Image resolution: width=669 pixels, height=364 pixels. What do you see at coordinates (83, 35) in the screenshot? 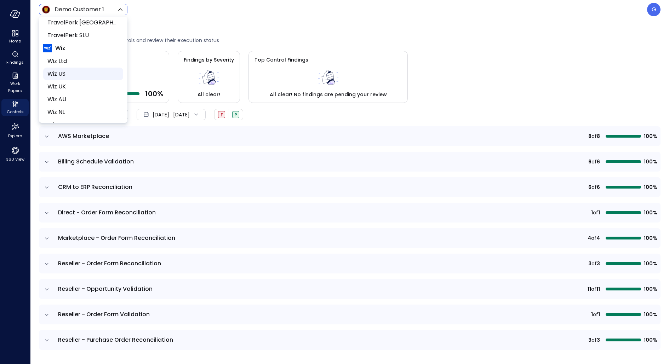
I see `li: TravelPerk SLU` at bounding box center [83, 35].